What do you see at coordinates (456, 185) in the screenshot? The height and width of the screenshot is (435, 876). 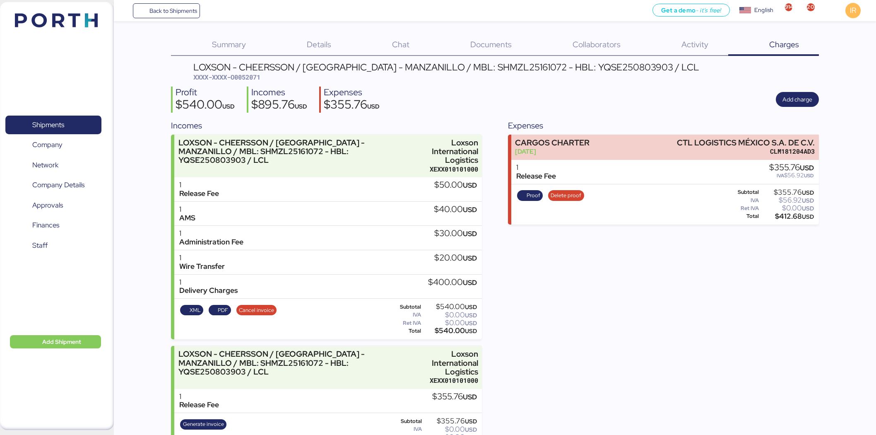 I see `div: $50.00` at bounding box center [456, 185].